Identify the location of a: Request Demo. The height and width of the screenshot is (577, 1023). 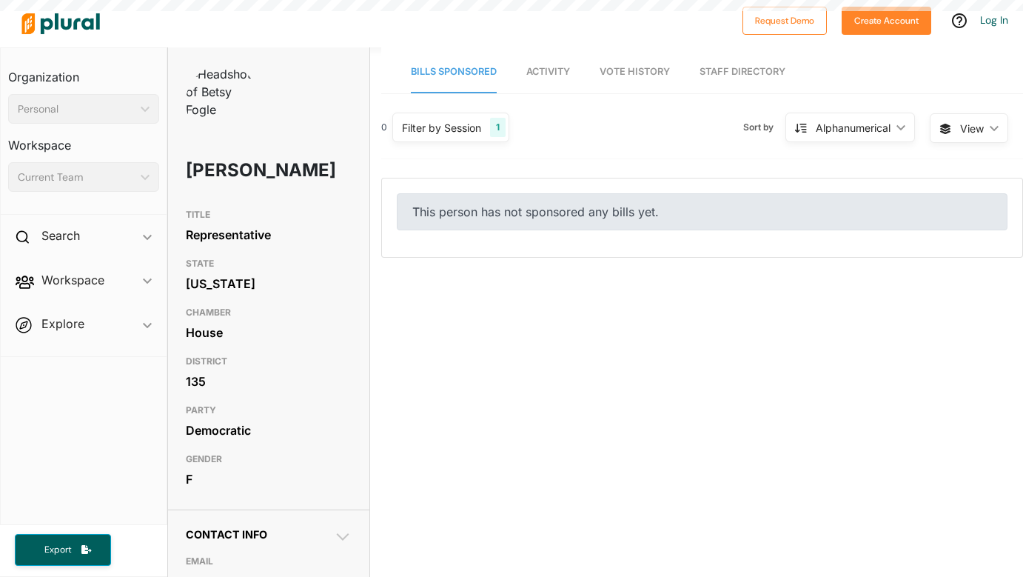
(785, 19).